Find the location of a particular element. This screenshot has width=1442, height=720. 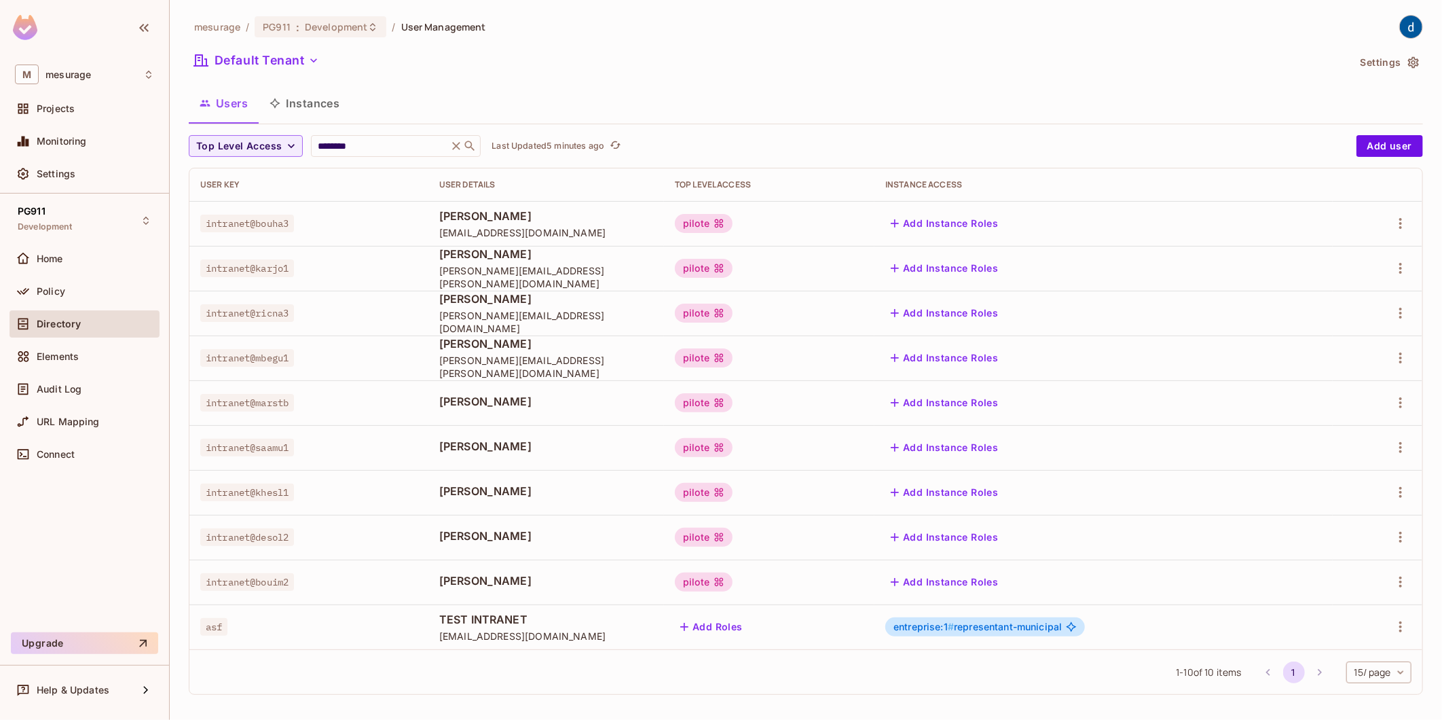

span: intranet@saamu1 is located at coordinates (247, 447).